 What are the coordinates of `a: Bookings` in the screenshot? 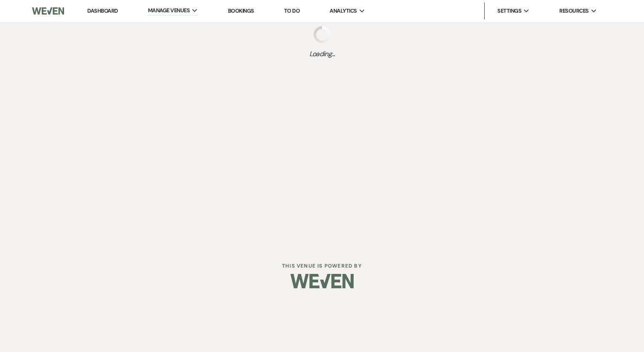 It's located at (241, 11).